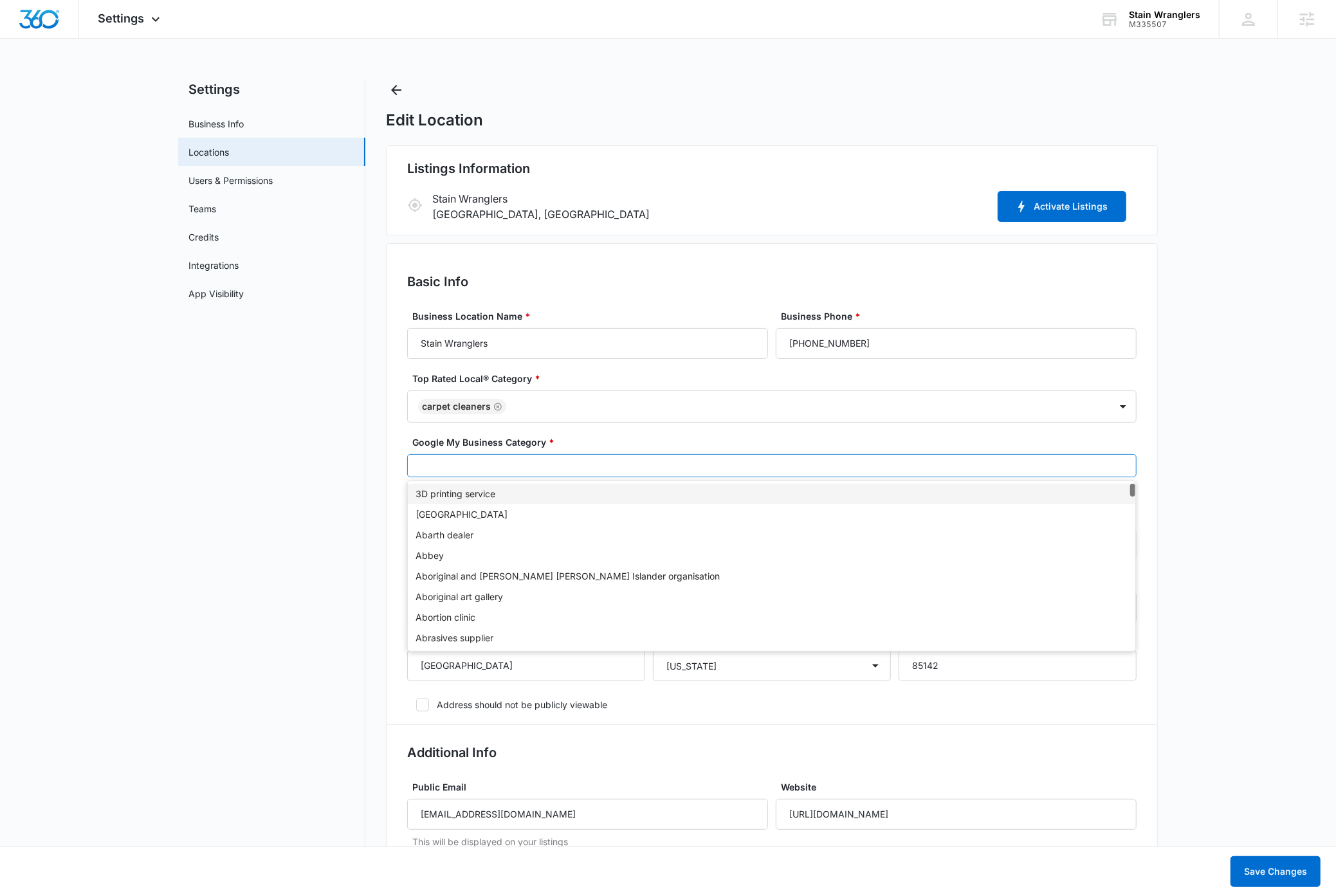  I want to click on label: Top Rated Local® Category, so click(777, 378).